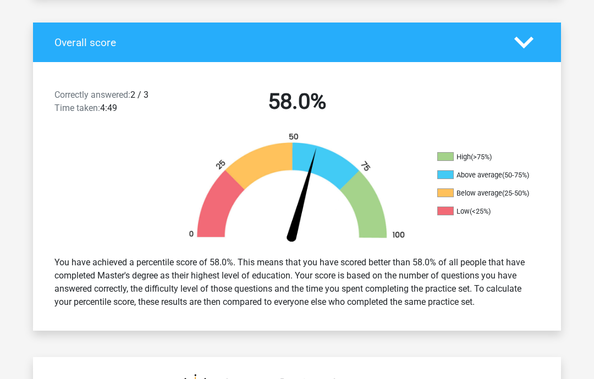  What do you see at coordinates (515, 194) in the screenshot?
I see `div: (25-50%)` at bounding box center [515, 194].